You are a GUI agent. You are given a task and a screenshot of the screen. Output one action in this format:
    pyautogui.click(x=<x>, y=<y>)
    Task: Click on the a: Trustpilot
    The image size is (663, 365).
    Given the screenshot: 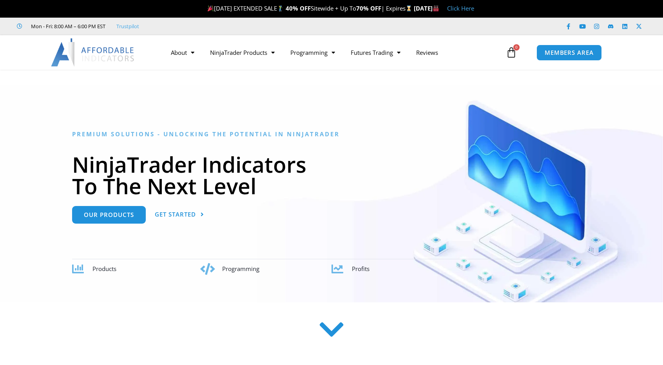 What is the action you would take?
    pyautogui.click(x=128, y=26)
    